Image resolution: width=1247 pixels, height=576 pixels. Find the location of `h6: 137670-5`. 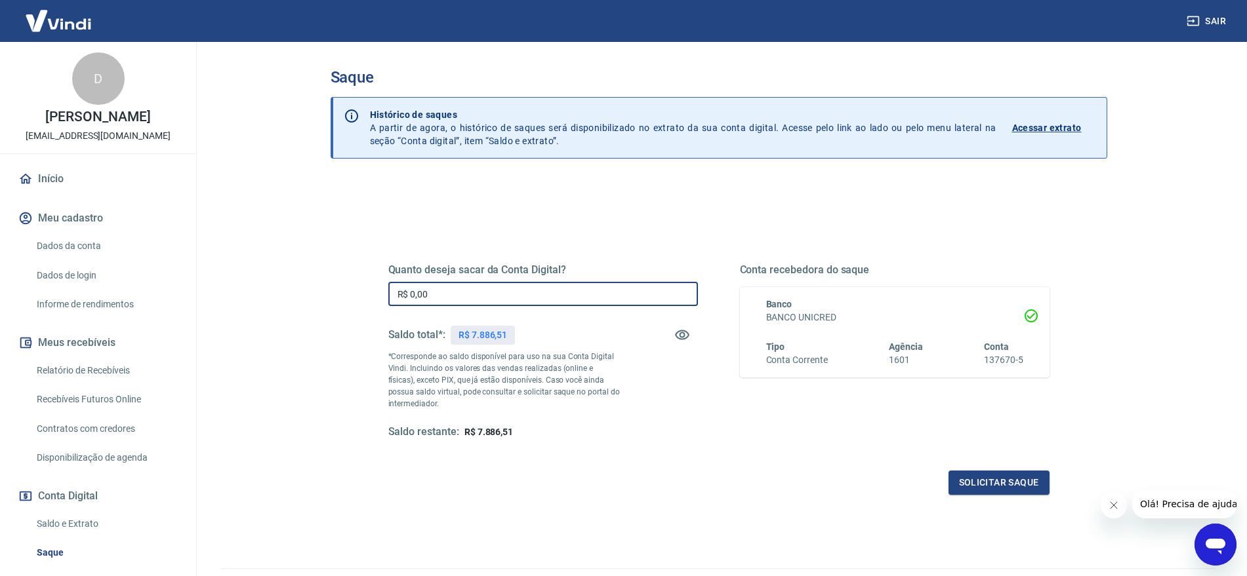

h6: 137670-5 is located at coordinates (1003, 360).